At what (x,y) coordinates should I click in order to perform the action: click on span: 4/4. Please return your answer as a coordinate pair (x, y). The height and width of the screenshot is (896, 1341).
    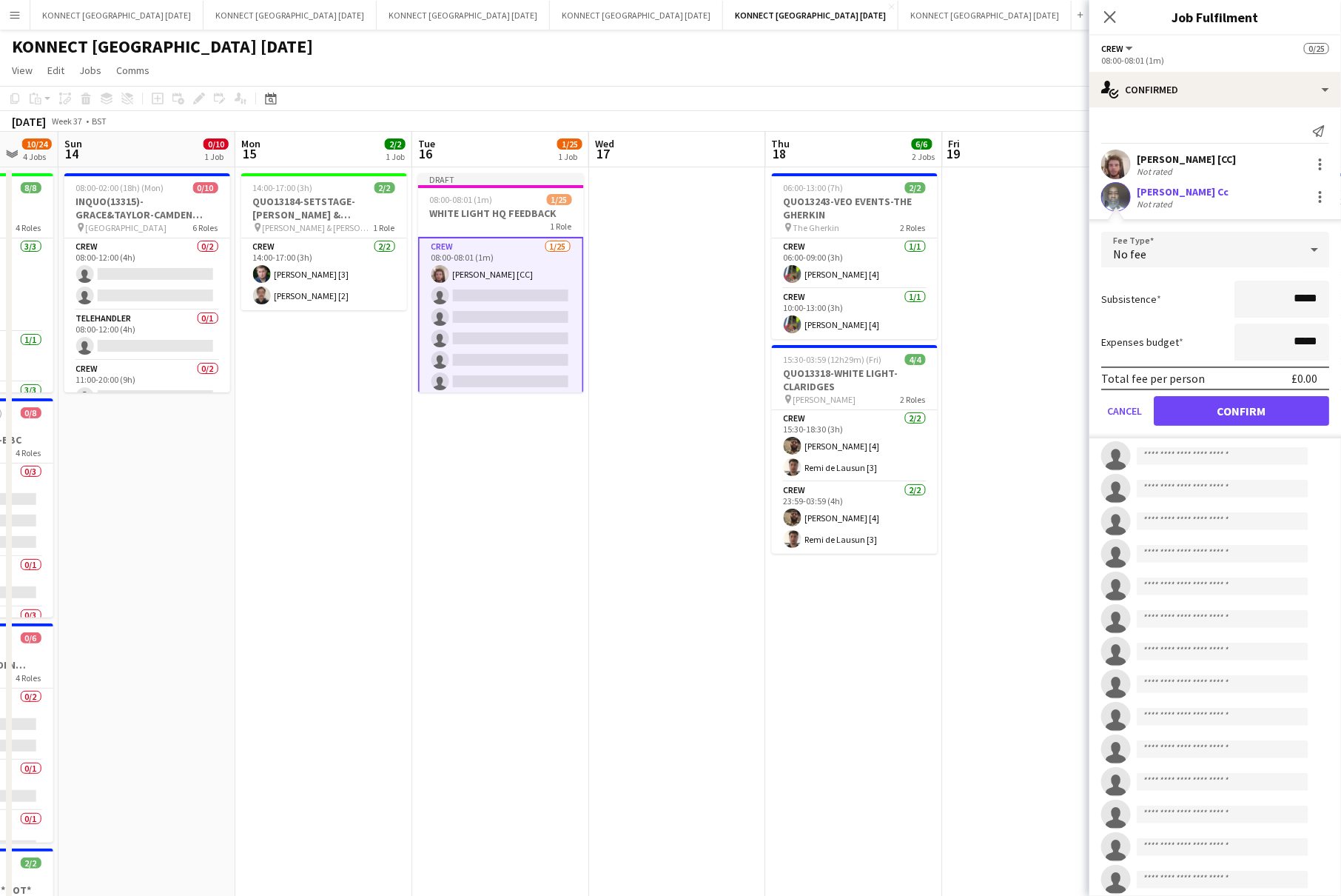
    Looking at the image, I should click on (916, 359).